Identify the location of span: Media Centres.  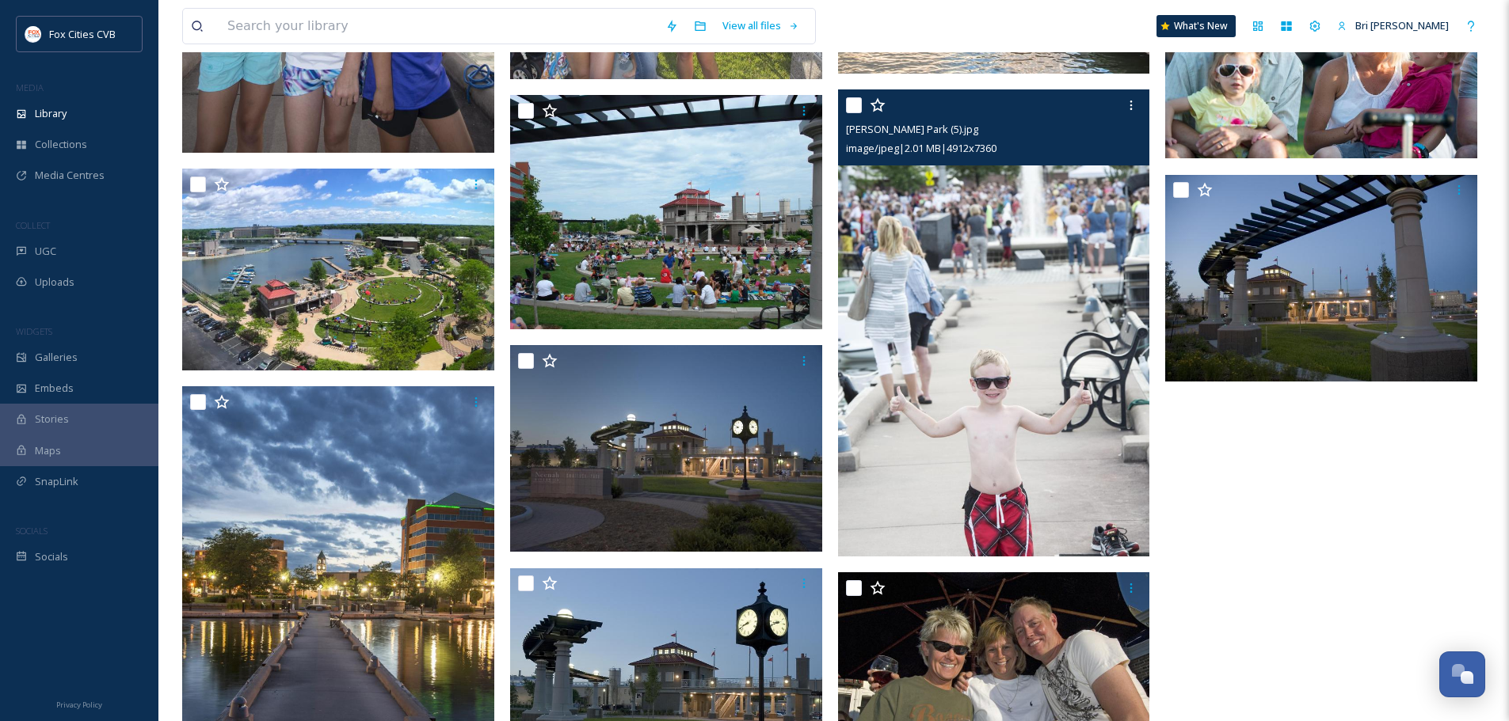
(70, 175).